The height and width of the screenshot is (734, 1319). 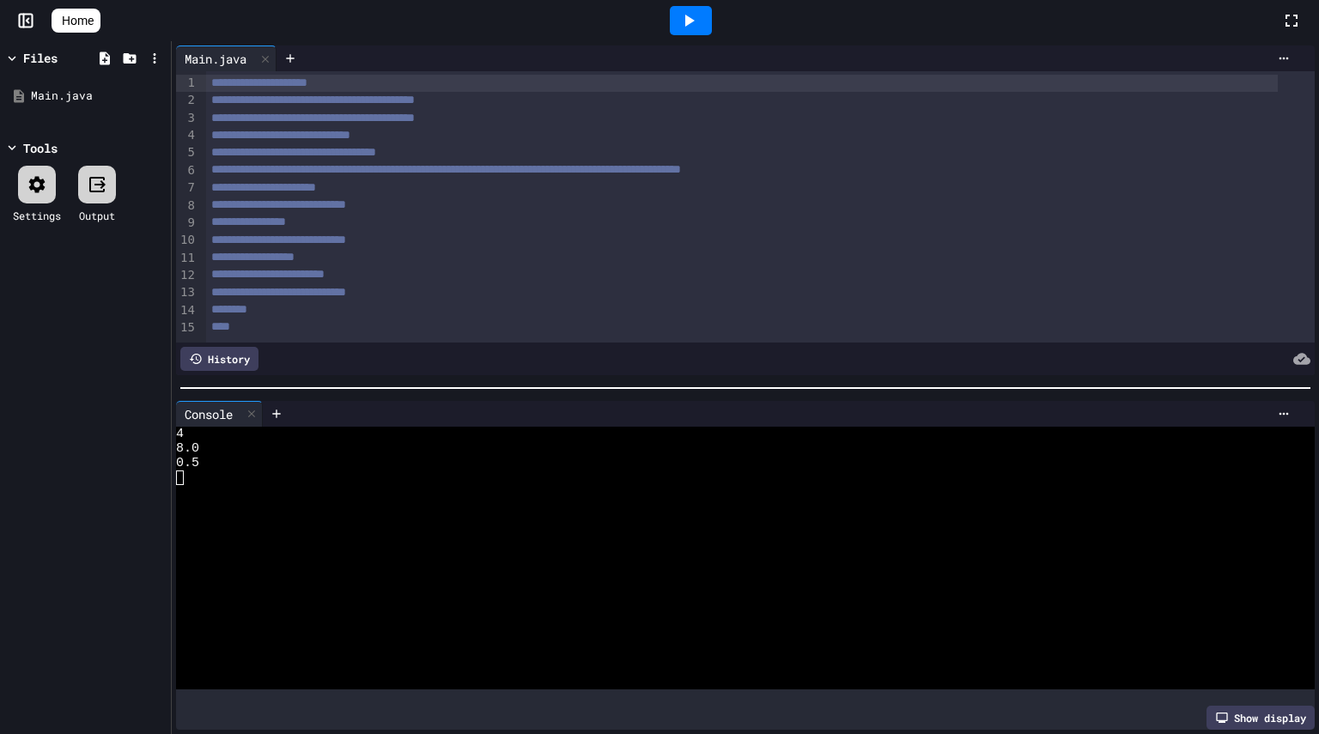 I want to click on div: 8, so click(x=186, y=206).